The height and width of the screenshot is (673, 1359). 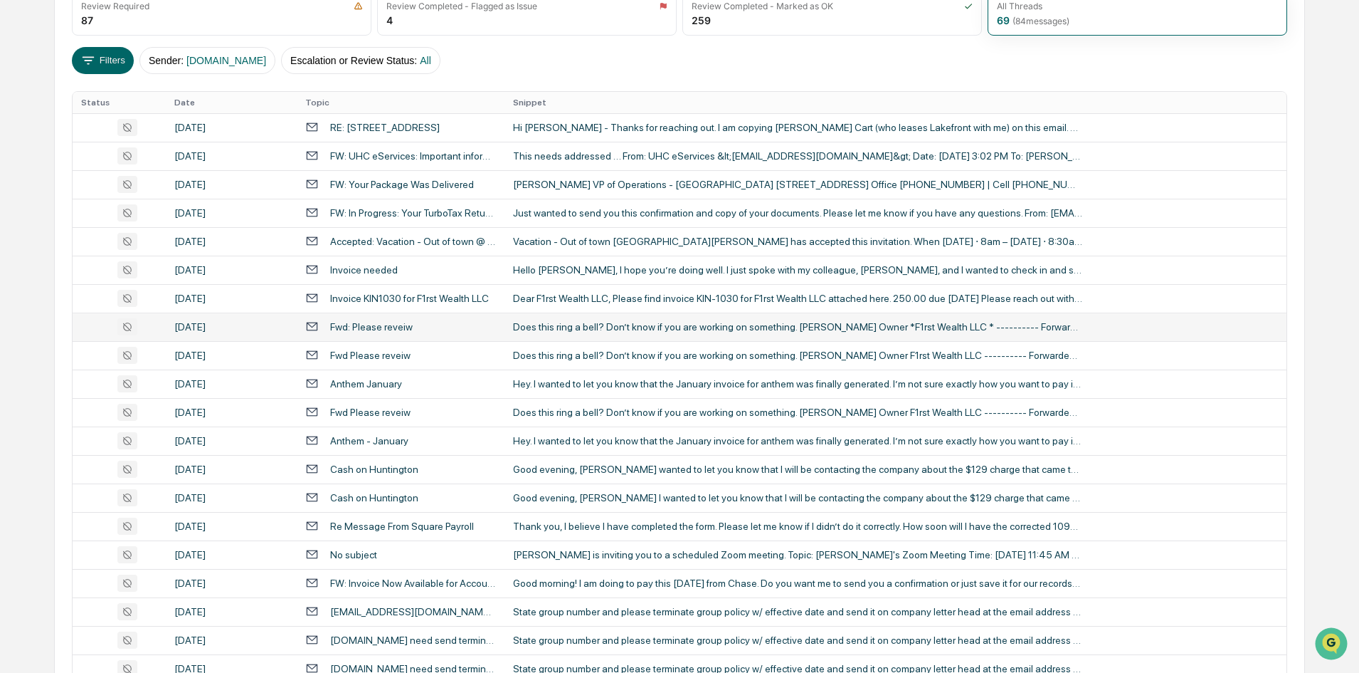 I want to click on div: Review Completed - Marked as OK, so click(x=762, y=6).